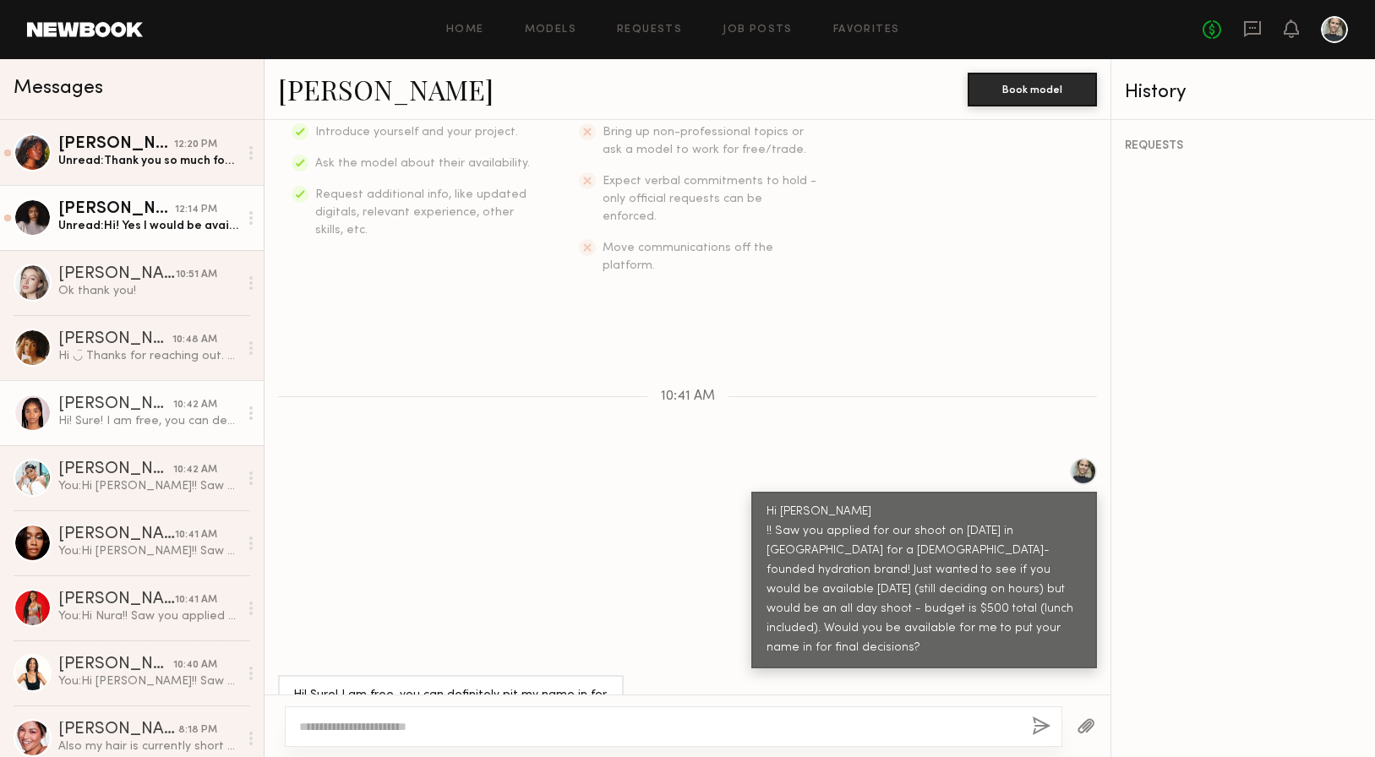 Image resolution: width=1375 pixels, height=757 pixels. Describe the element at coordinates (148, 161) in the screenshot. I see `div: Unread: Thank you so much for sending my name in!` at that location.